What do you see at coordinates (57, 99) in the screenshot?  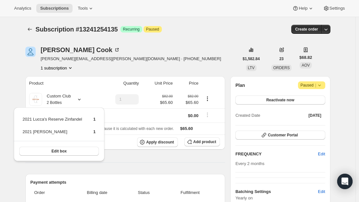 I see `div: Custom Club` at bounding box center [57, 99].